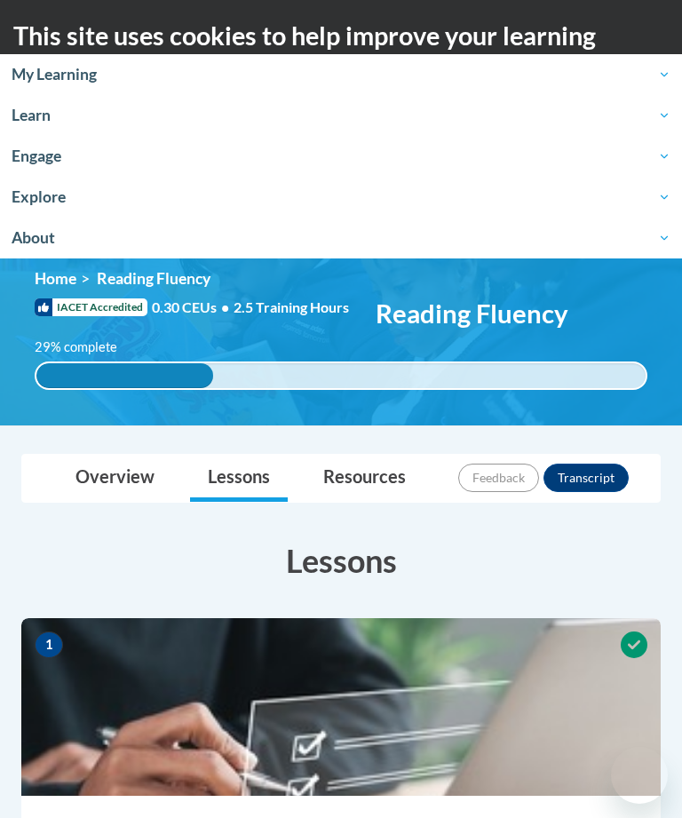  What do you see at coordinates (291, 306) in the screenshot?
I see `span: 2.5 Training Hours` at bounding box center [291, 306].